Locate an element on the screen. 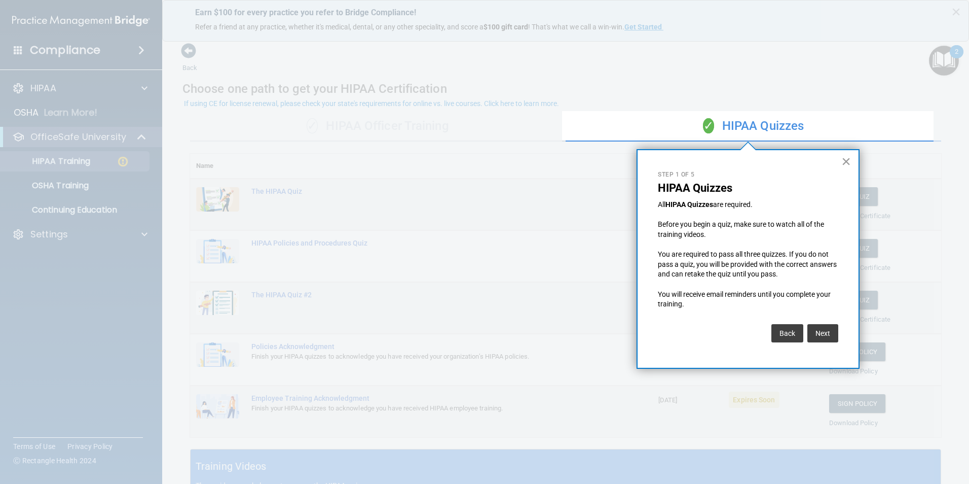  button: Next is located at coordinates (823, 333).